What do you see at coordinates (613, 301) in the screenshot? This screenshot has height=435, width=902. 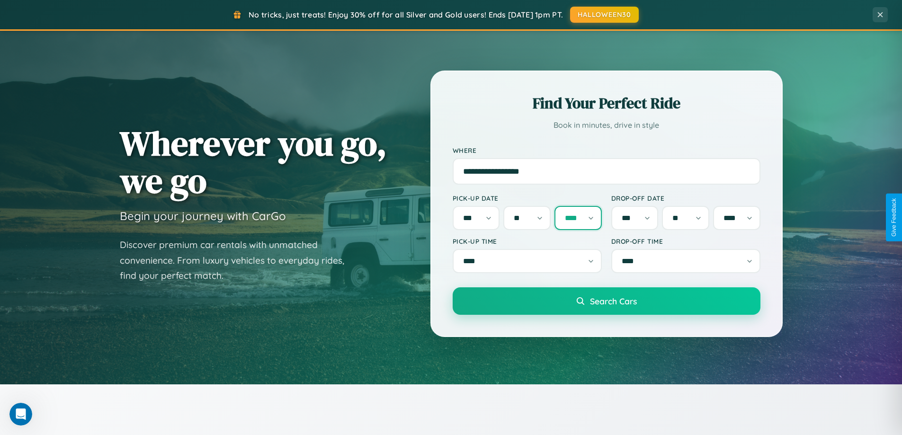 I see `span: Search Cars` at bounding box center [613, 301].